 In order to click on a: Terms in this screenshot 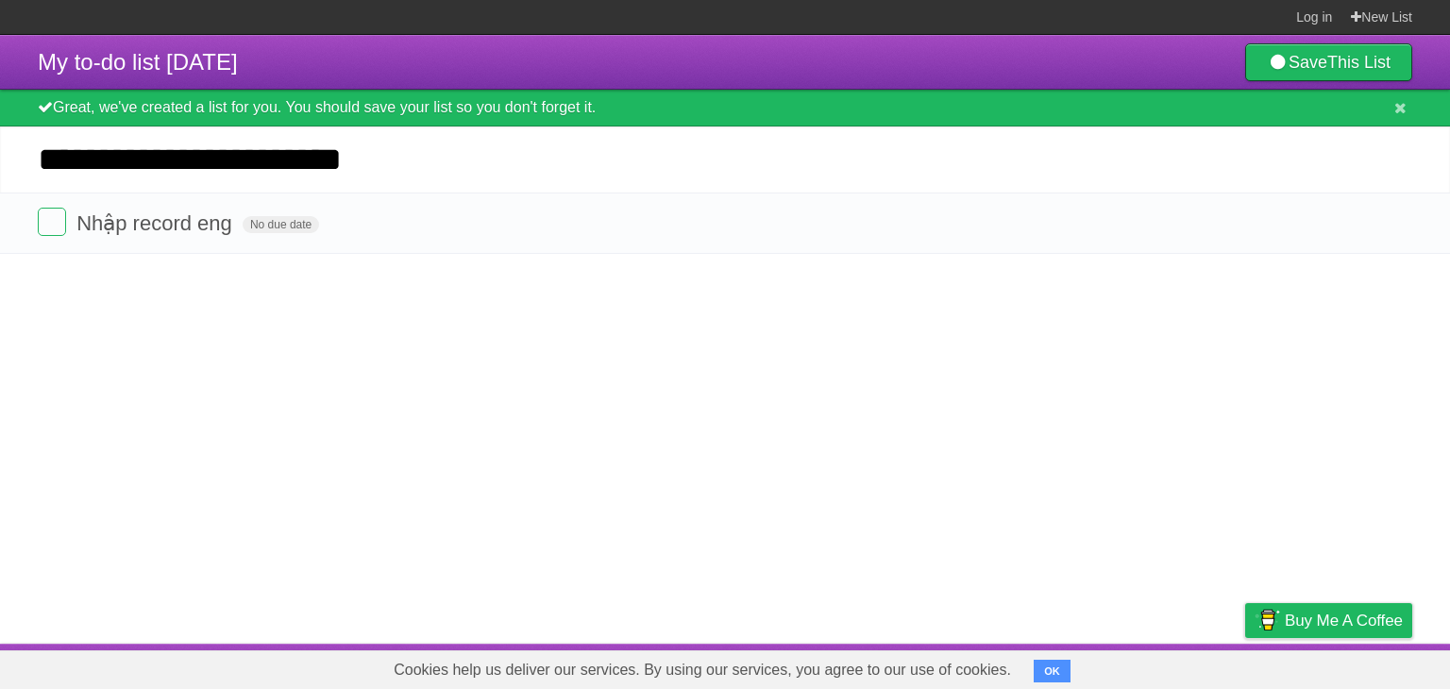, I will do `click(1178, 667)`.